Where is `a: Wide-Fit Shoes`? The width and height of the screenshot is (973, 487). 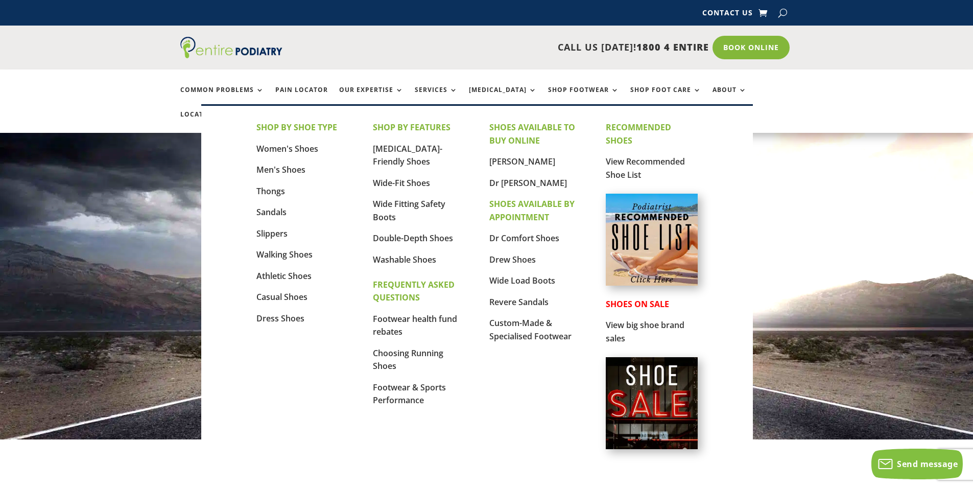 a: Wide-Fit Shoes is located at coordinates (401, 183).